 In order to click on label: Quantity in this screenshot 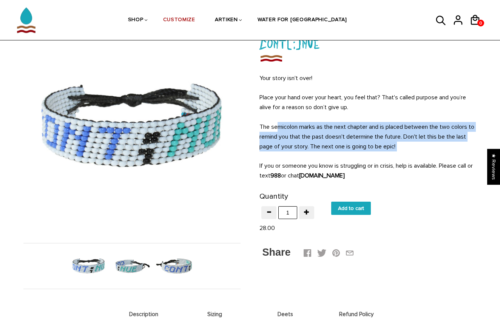, I will do `click(274, 196)`.